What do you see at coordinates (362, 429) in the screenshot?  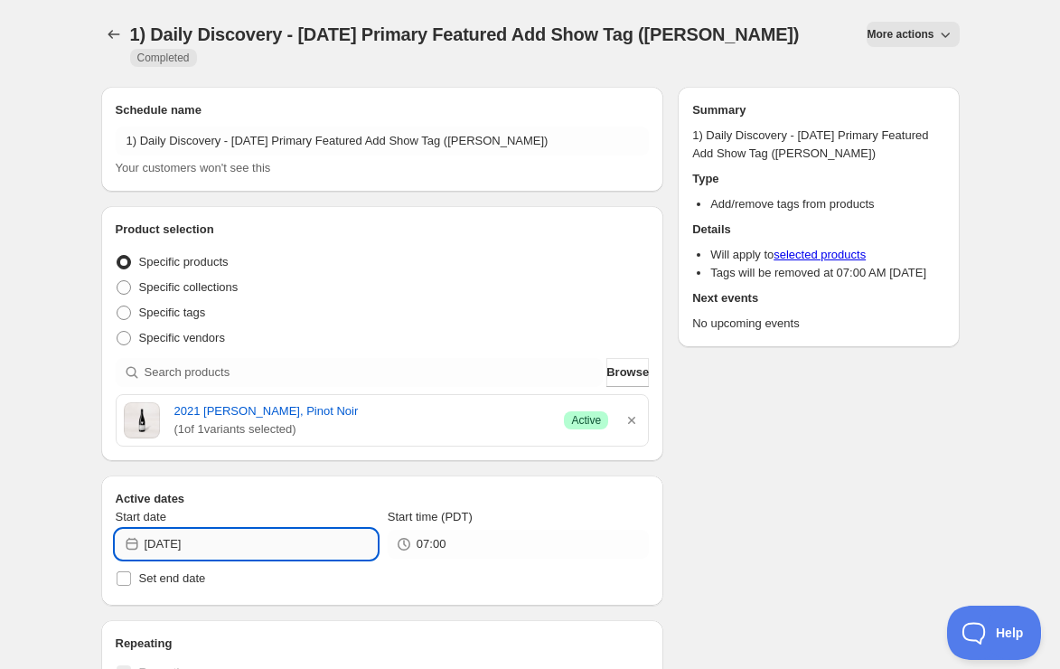 I see `span: ( 1 of 1 variants selected)` at bounding box center [362, 429].